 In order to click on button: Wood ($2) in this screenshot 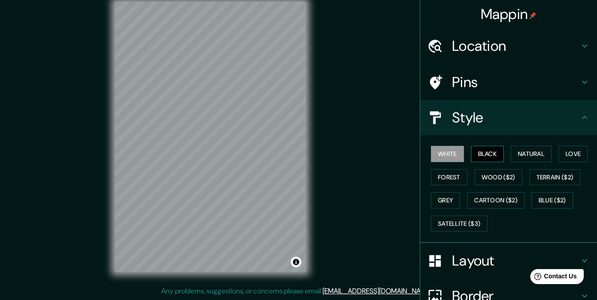, I will do `click(498, 177)`.